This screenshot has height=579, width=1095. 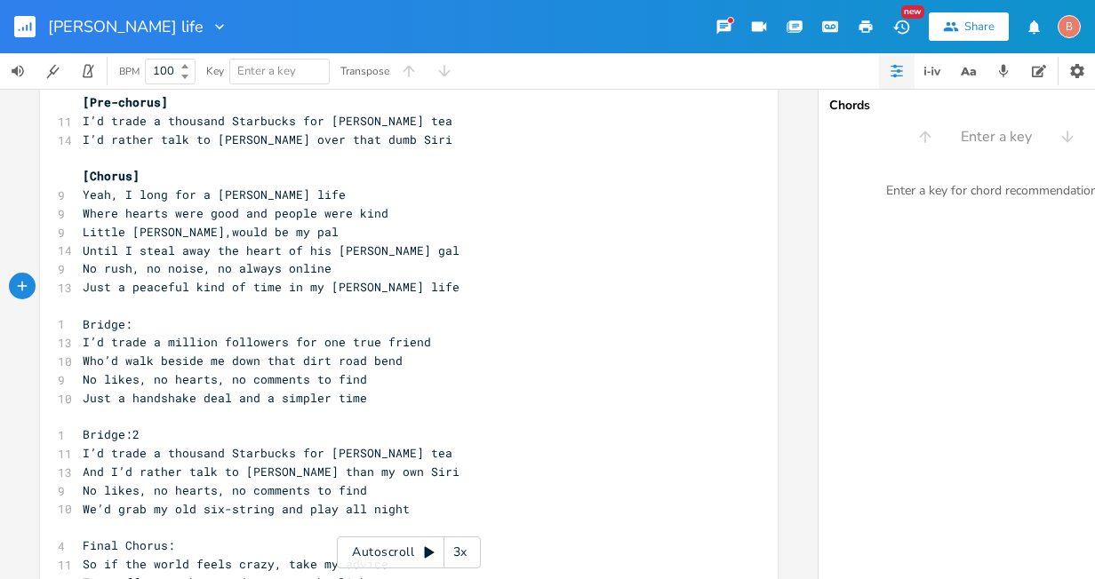 I want to click on button: Share, so click(x=968, y=27).